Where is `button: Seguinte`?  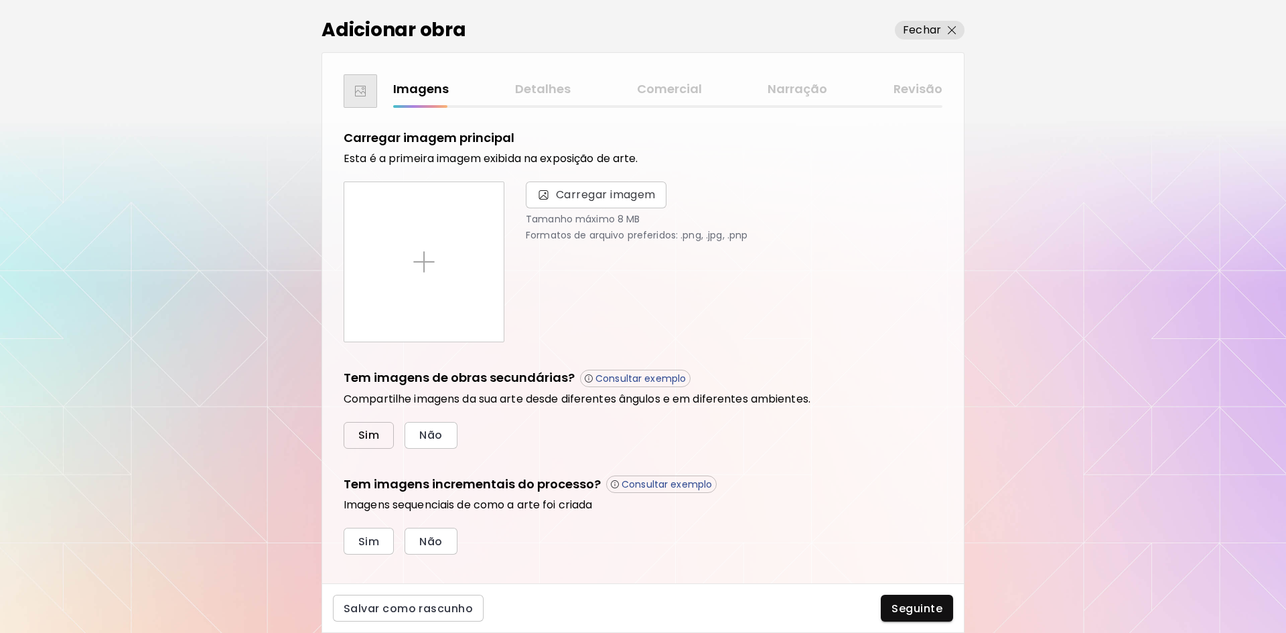
button: Seguinte is located at coordinates (917, 608).